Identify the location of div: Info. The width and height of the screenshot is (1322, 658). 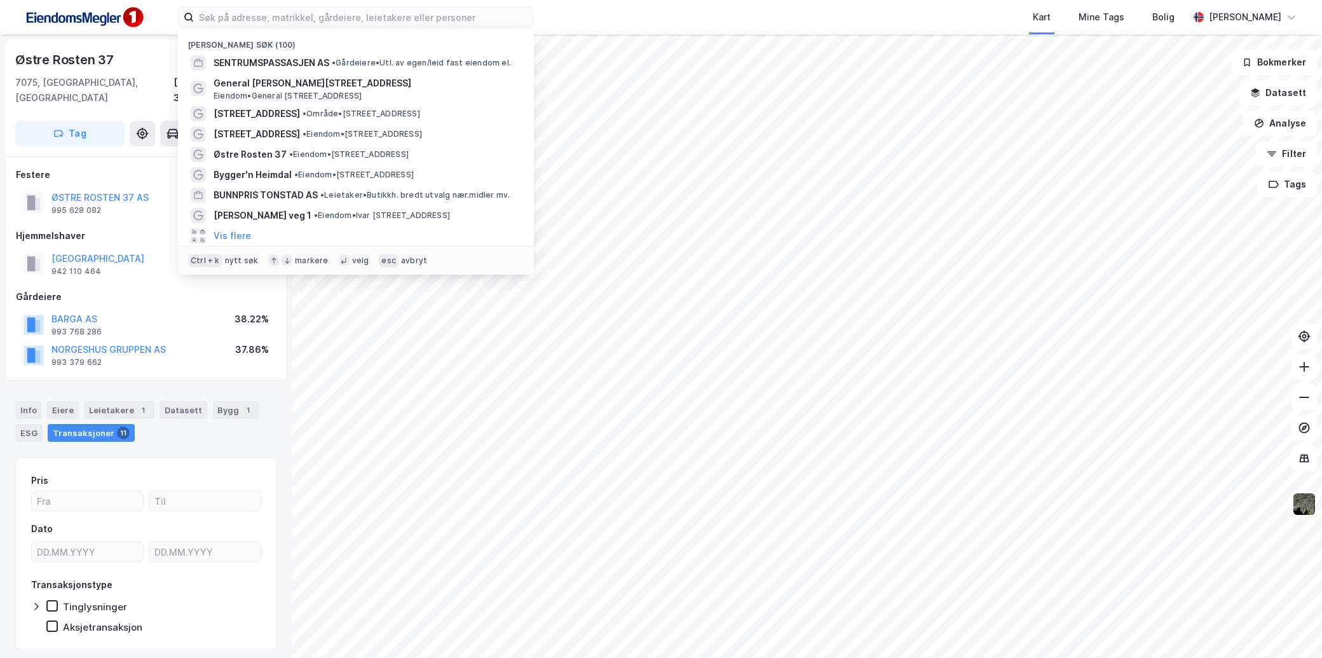
(29, 410).